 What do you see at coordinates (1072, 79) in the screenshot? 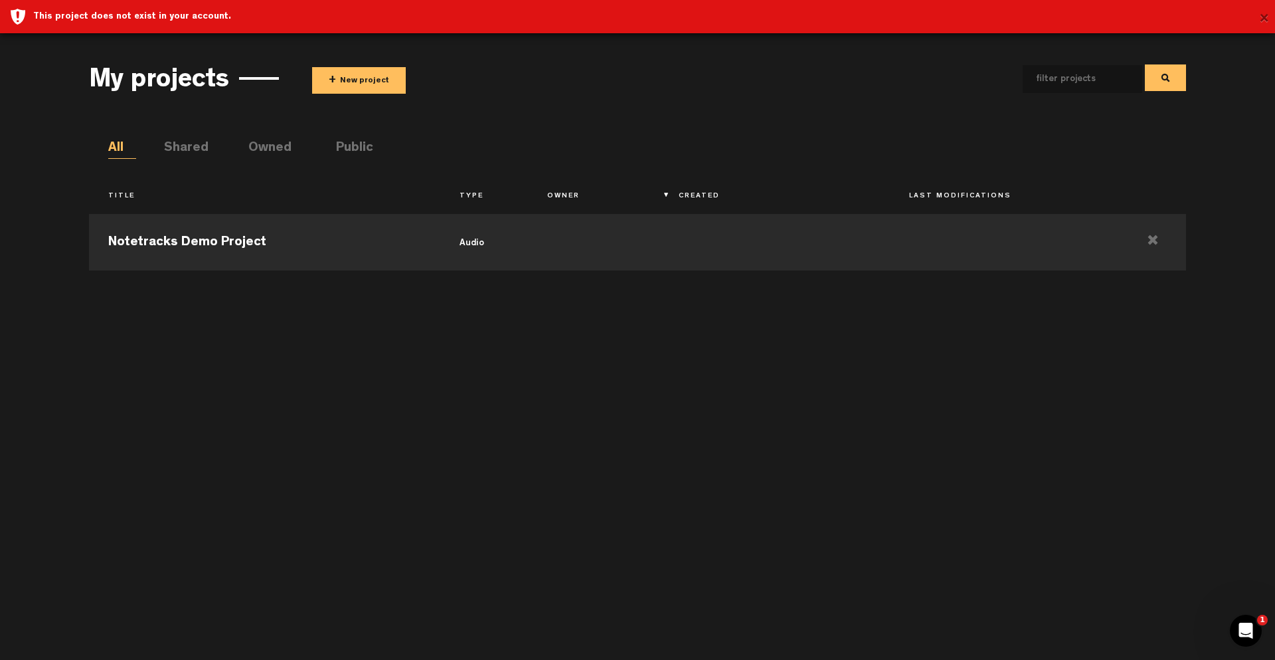
I see `input: filter projects` at bounding box center [1072, 79].